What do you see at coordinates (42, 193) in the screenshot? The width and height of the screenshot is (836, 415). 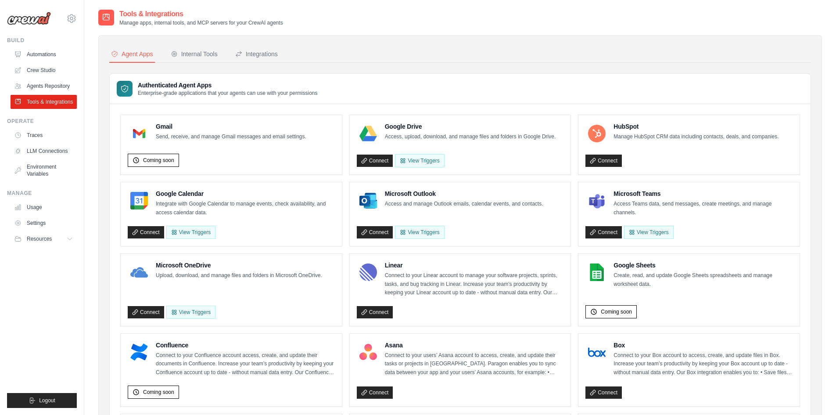 I see `div: Manage` at bounding box center [42, 193].